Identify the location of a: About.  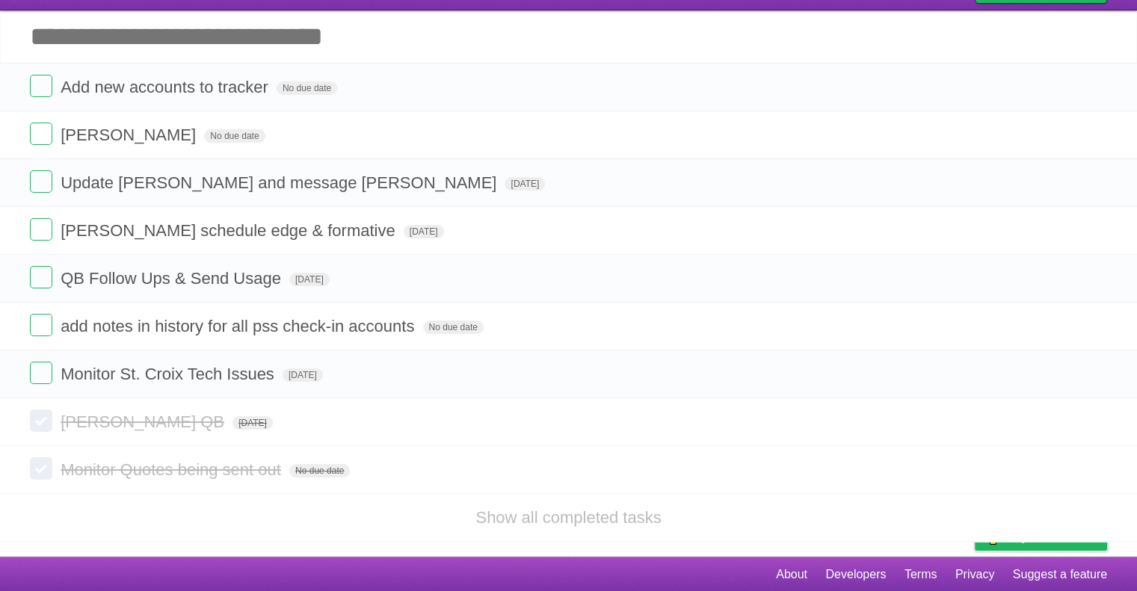
(791, 575).